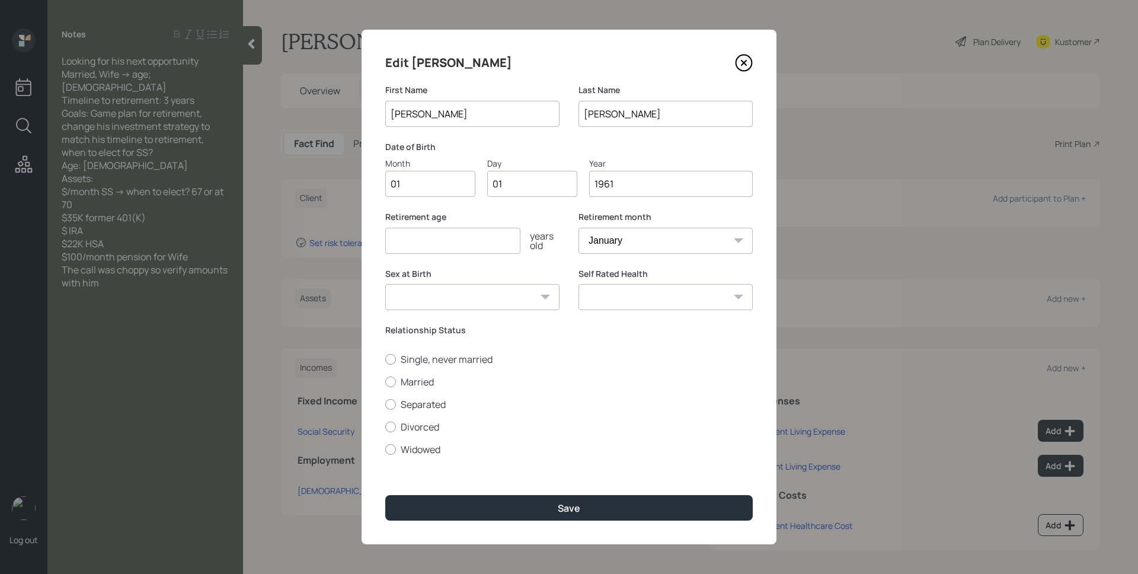  Describe the element at coordinates (569, 404) in the screenshot. I see `label: Separated` at that location.